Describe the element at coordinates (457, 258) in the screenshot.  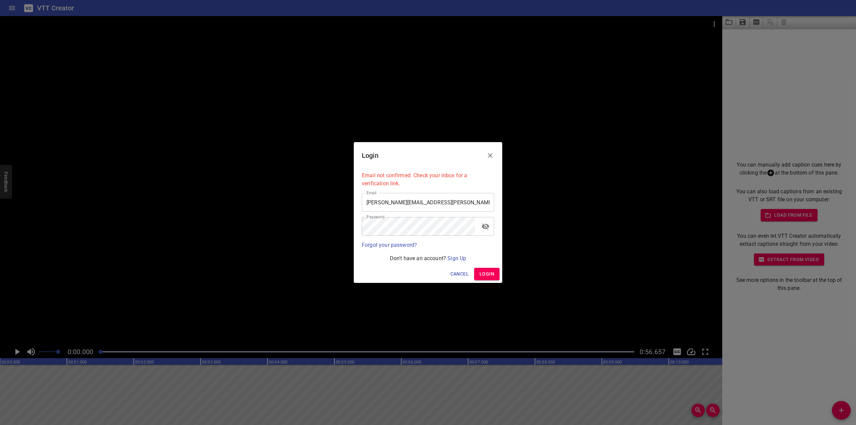
I see `a: Sign Up` at that location.